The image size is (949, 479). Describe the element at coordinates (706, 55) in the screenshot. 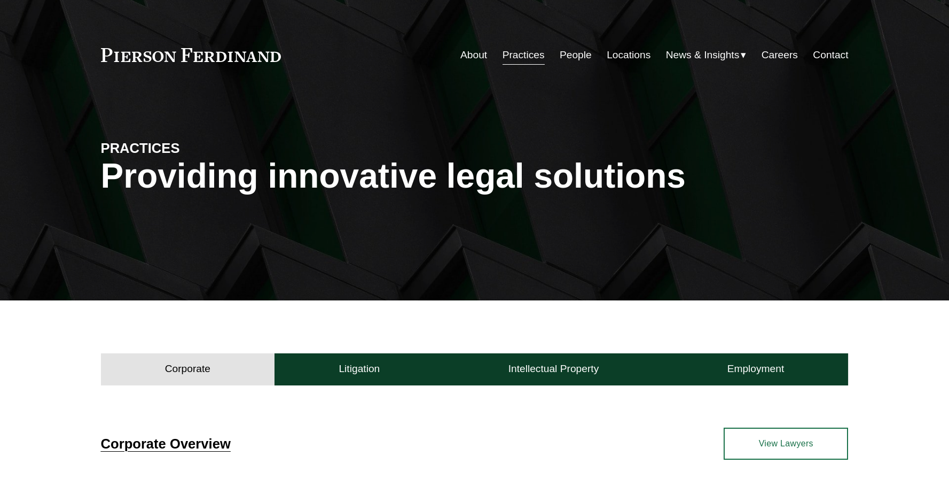

I see `a: folder dropdown` at that location.